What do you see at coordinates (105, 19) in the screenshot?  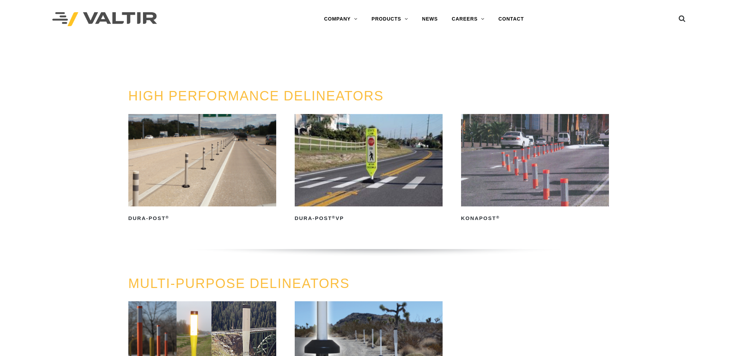 I see `img: Valtir` at bounding box center [105, 19].